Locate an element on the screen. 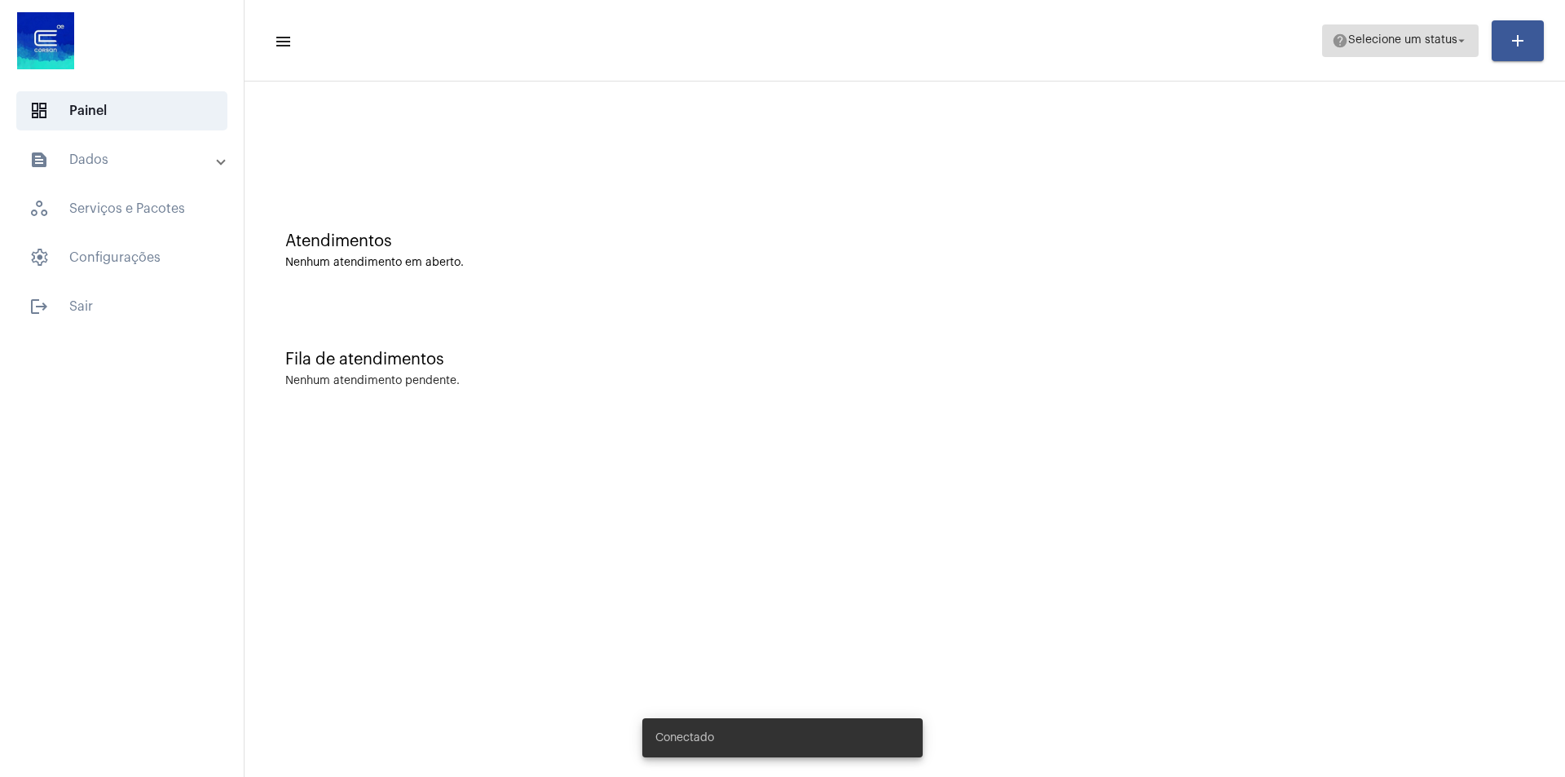 The image size is (1565, 777). div: Nenhum atendimento em aberto. is located at coordinates (905, 262).